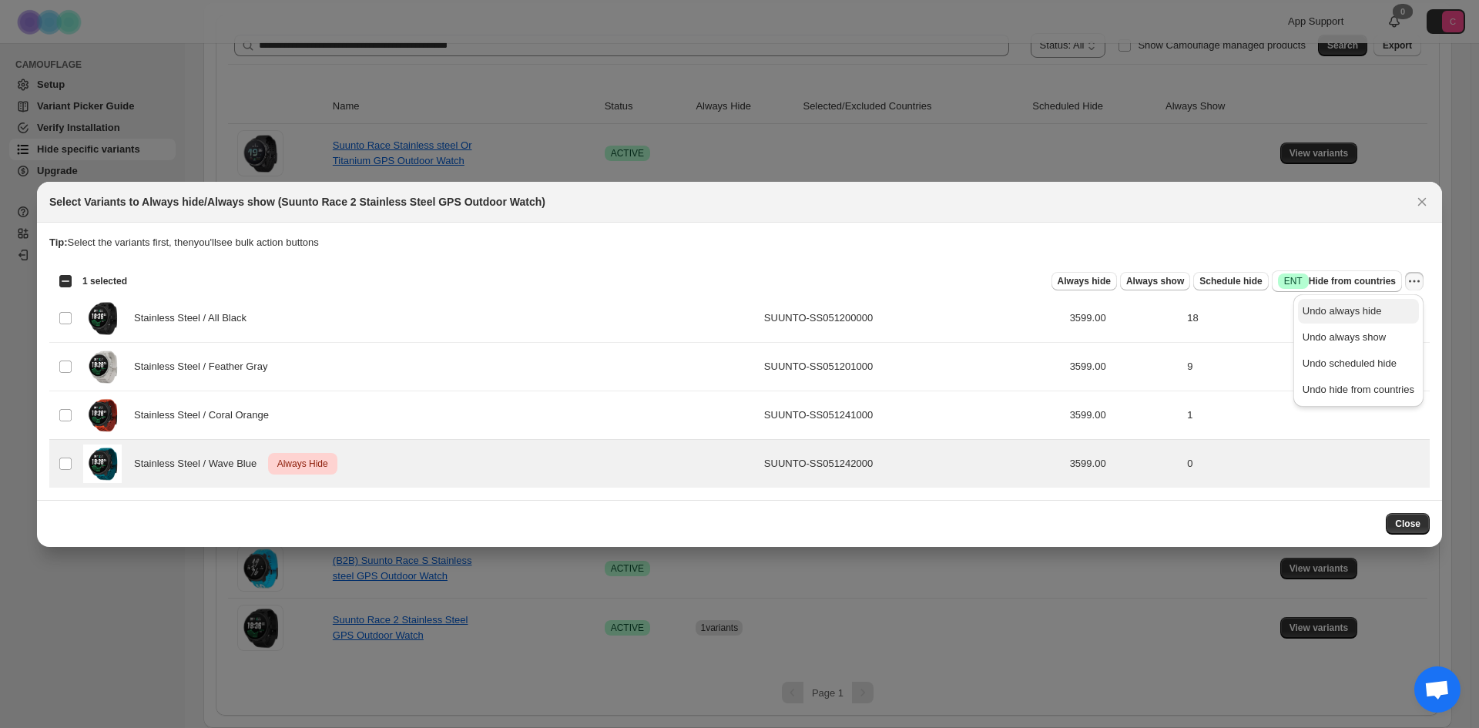 Image resolution: width=1479 pixels, height=728 pixels. Describe the element at coordinates (912, 317) in the screenshot. I see `td: SUUNTO-SS051200000` at that location.